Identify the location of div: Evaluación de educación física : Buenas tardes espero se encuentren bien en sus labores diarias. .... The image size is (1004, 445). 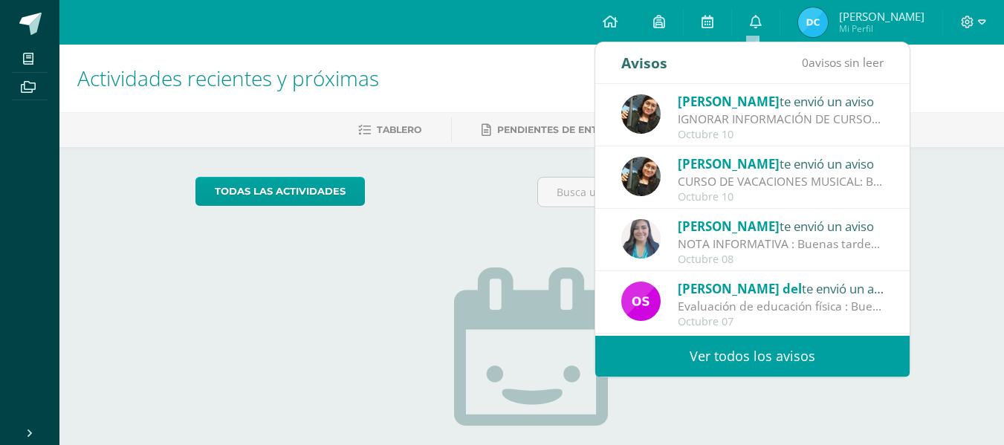
(781, 306).